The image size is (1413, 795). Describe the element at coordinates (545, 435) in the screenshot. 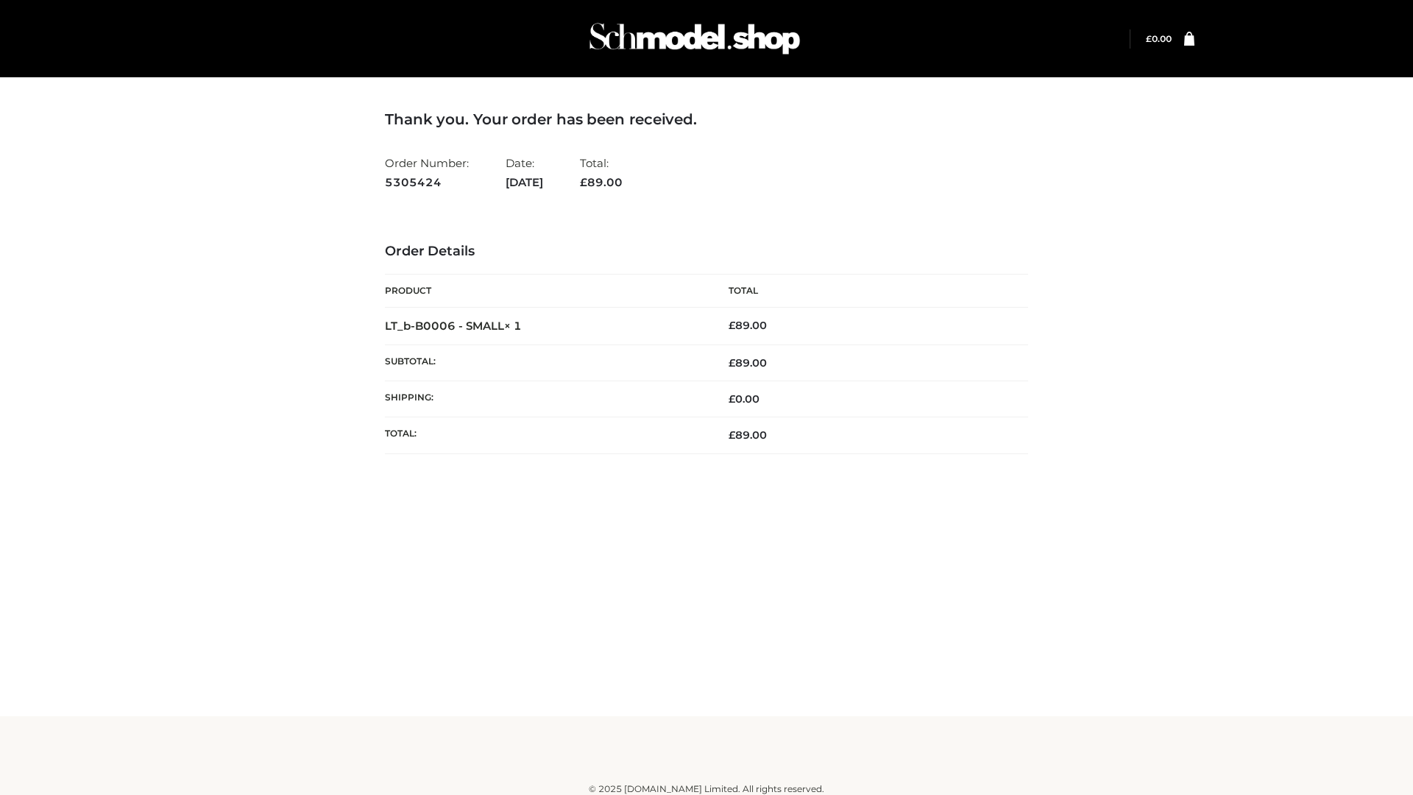

I see `th: Total:` at that location.